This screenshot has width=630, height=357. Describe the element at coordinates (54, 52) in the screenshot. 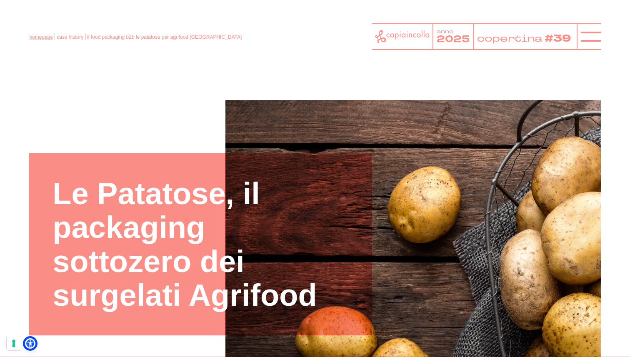

I see `div: Dominio` at that location.